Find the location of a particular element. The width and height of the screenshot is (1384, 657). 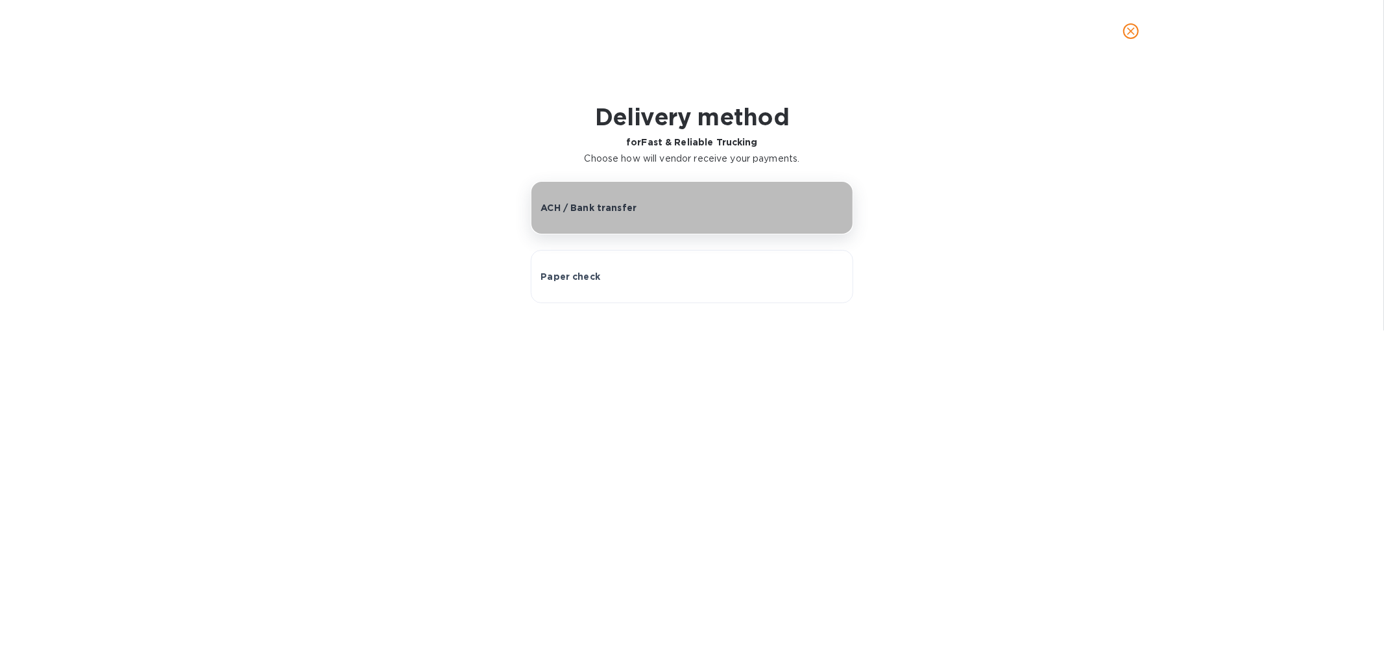

h1: Delivery method is located at coordinates (693, 117).